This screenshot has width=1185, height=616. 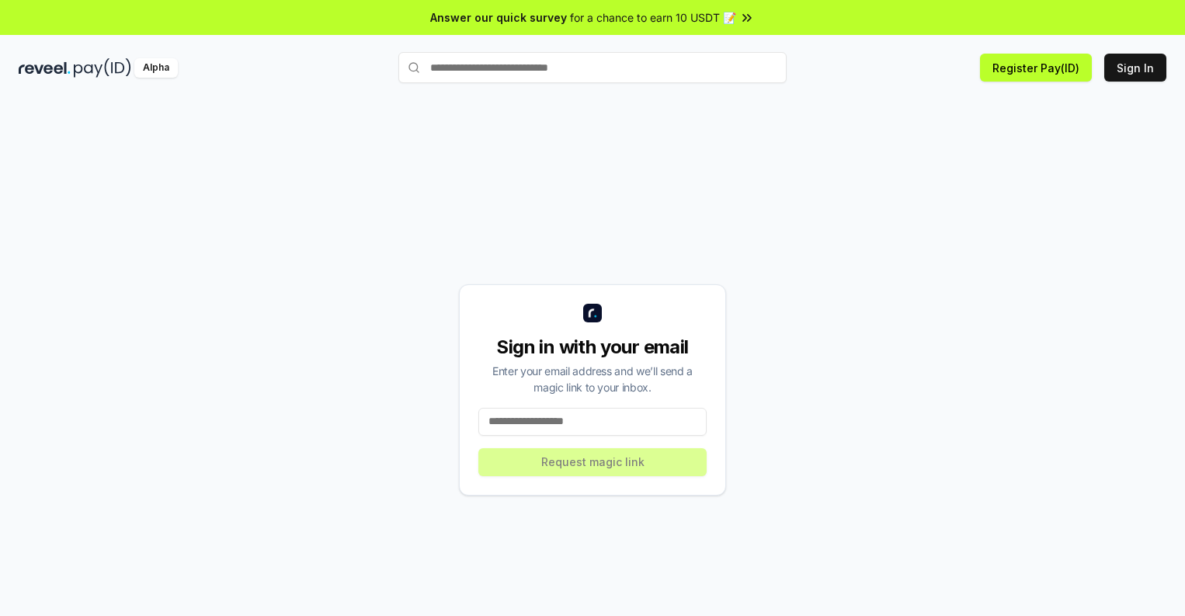 What do you see at coordinates (592, 347) in the screenshot?
I see `div: Sign in with your email` at bounding box center [592, 347].